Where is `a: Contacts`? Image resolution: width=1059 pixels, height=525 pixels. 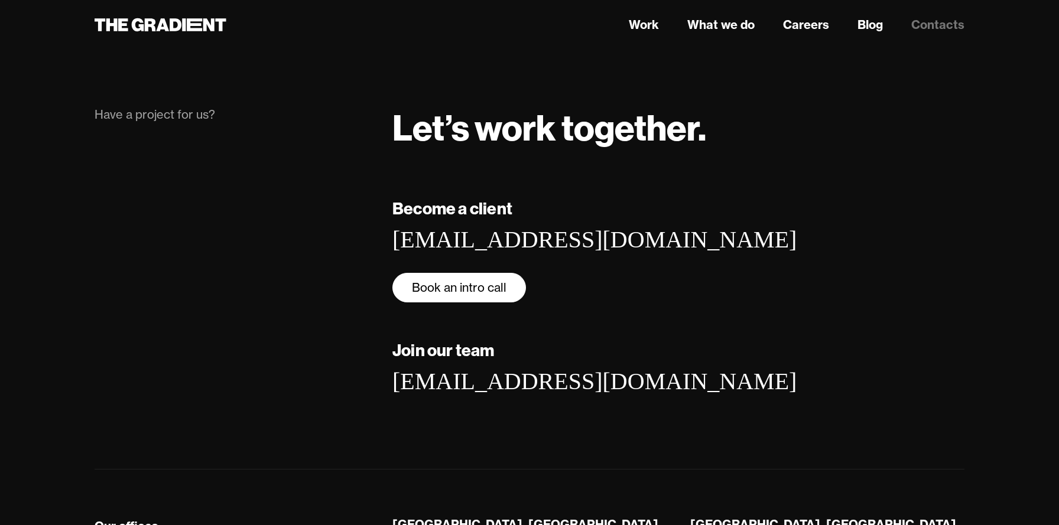
a: Contacts is located at coordinates (938, 25).